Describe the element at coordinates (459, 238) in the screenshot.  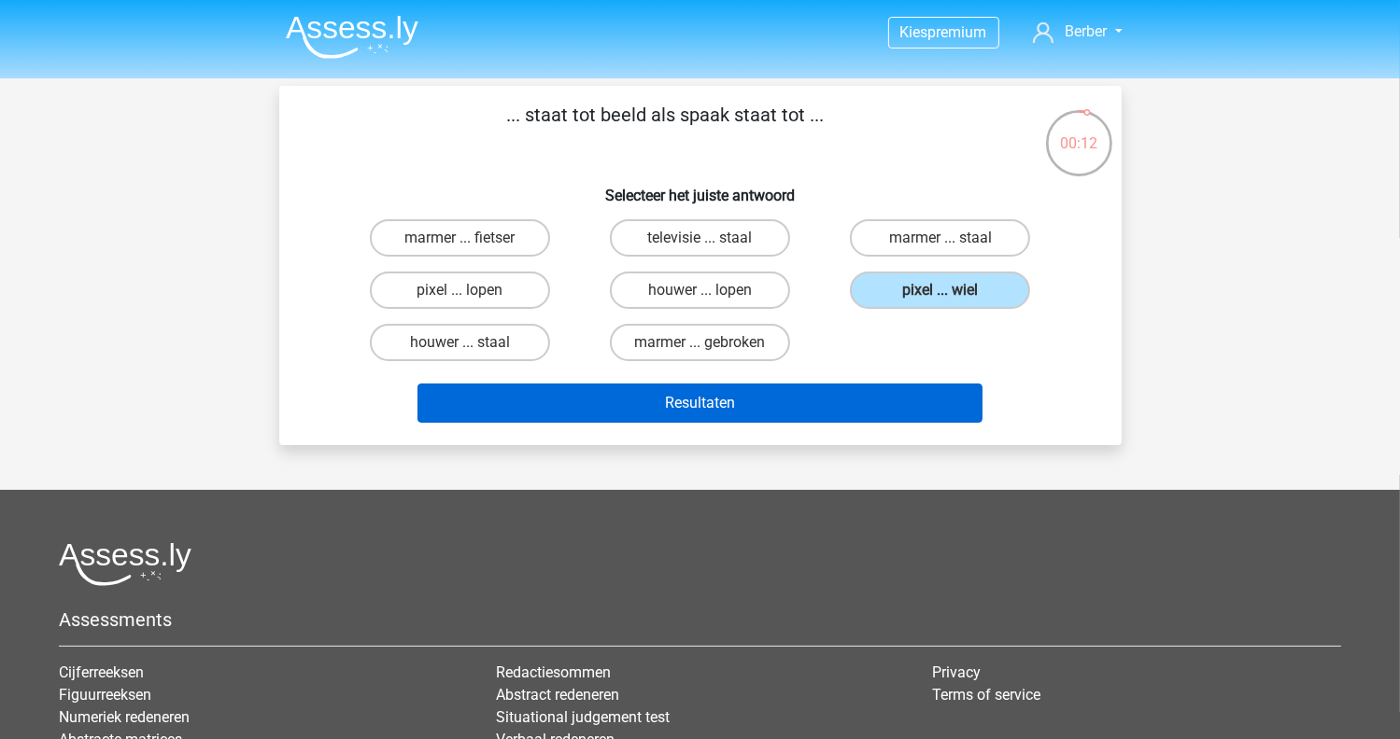
I see `label: marmer ... fietser` at that location.